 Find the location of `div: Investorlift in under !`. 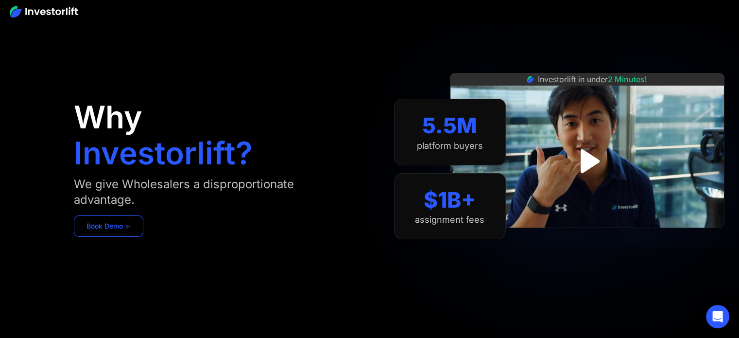

div: Investorlift in under ! is located at coordinates (592, 79).